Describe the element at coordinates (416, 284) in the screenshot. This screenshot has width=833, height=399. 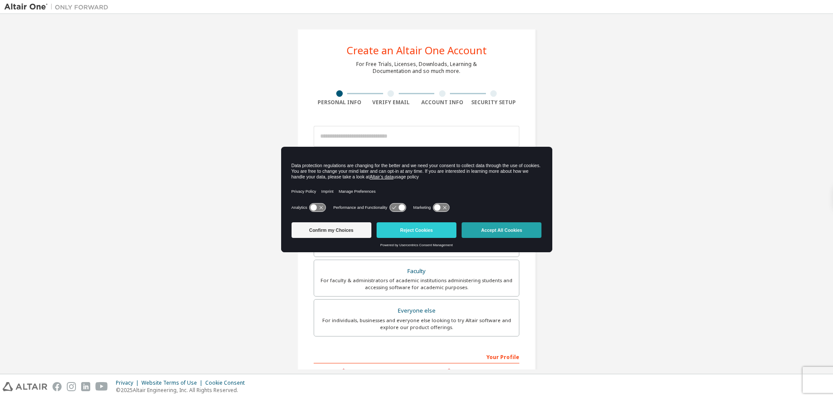
I see `div: For faculty & administrators of academic institutions administering students and accessing softwa...` at that location.